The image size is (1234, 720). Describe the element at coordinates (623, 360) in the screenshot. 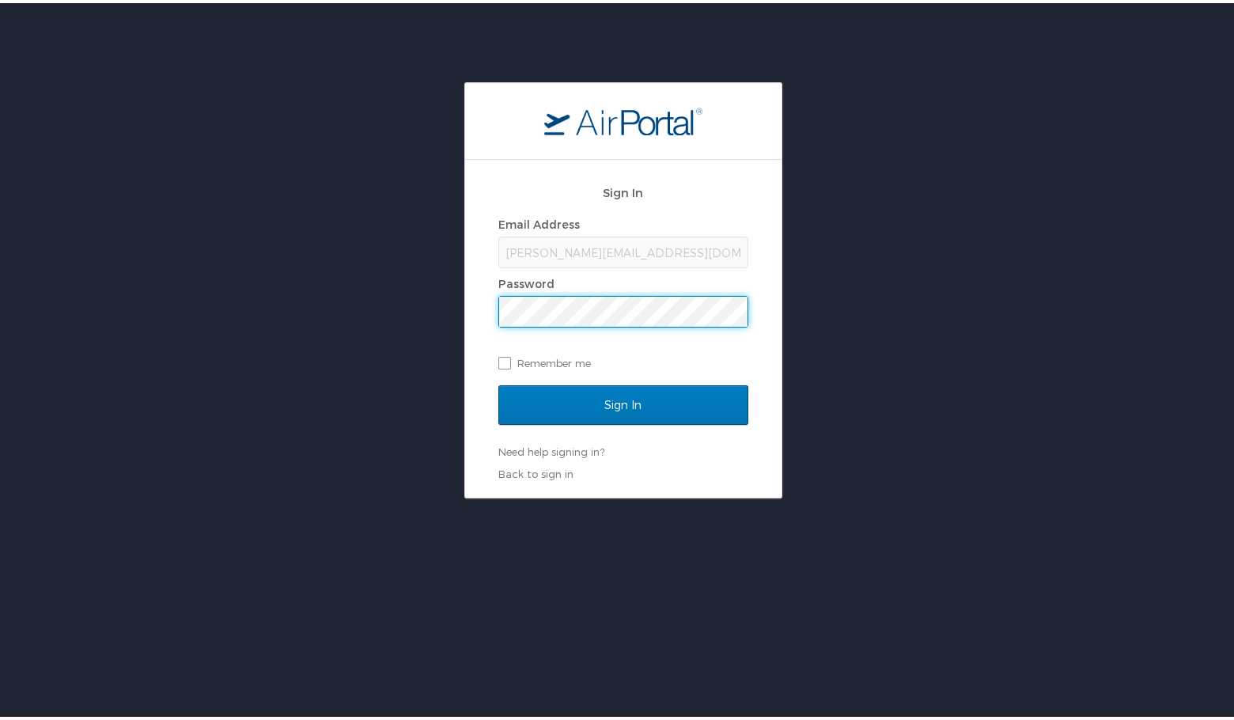

I see `label: Remember me` at that location.